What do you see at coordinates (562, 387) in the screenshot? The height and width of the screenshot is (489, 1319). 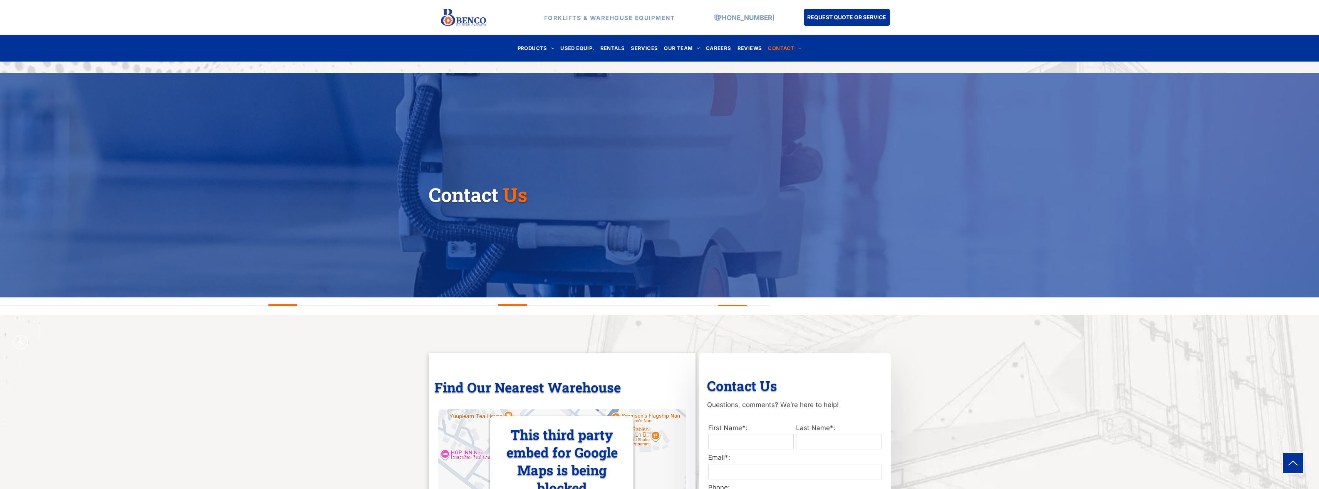 I see `h3: Find Our Nearest Warehouse` at bounding box center [562, 387].